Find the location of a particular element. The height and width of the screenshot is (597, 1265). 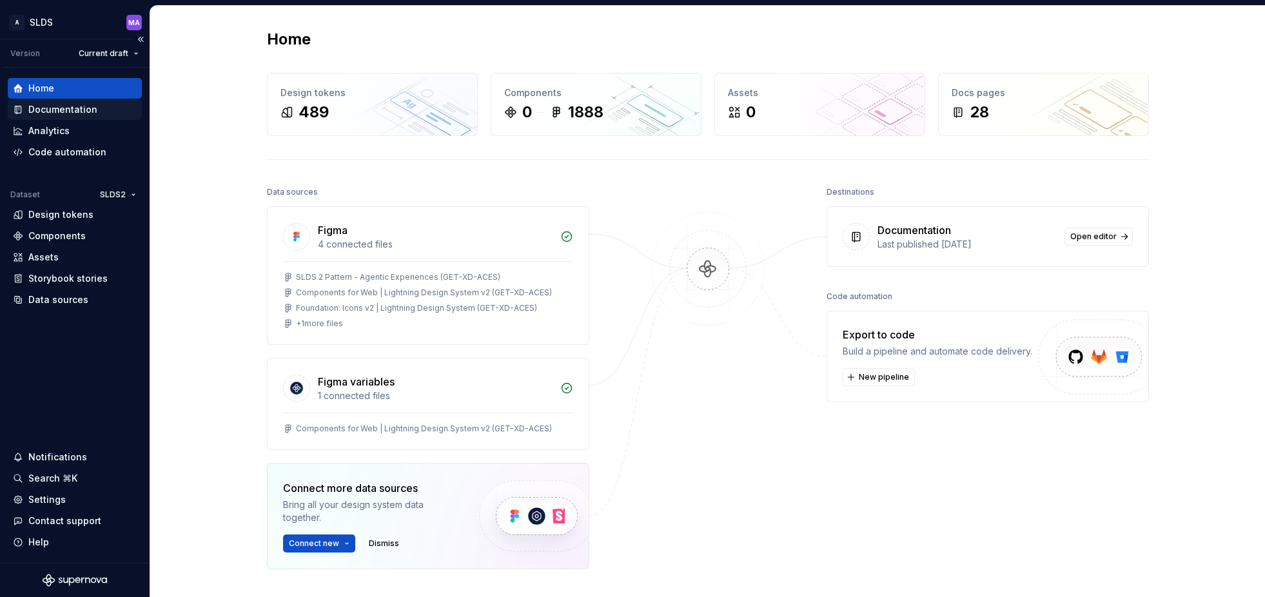

a: Open editor is located at coordinates (1098, 237).